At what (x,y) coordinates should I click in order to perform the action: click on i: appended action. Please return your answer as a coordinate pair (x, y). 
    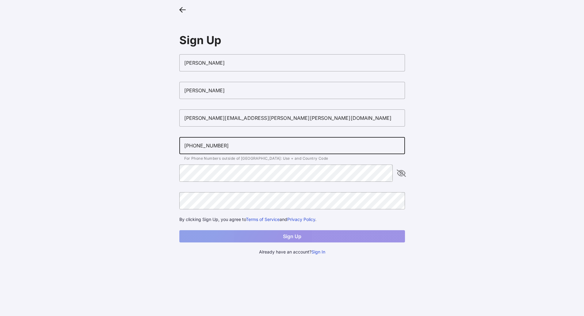
    Looking at the image, I should click on (401, 173).